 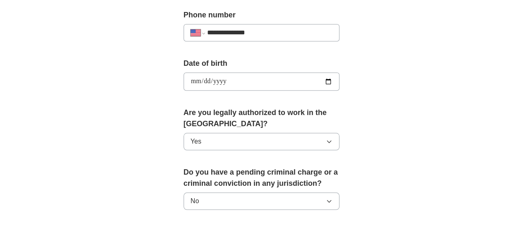 What do you see at coordinates (196, 141) in the screenshot?
I see `span: Yes` at bounding box center [196, 141].